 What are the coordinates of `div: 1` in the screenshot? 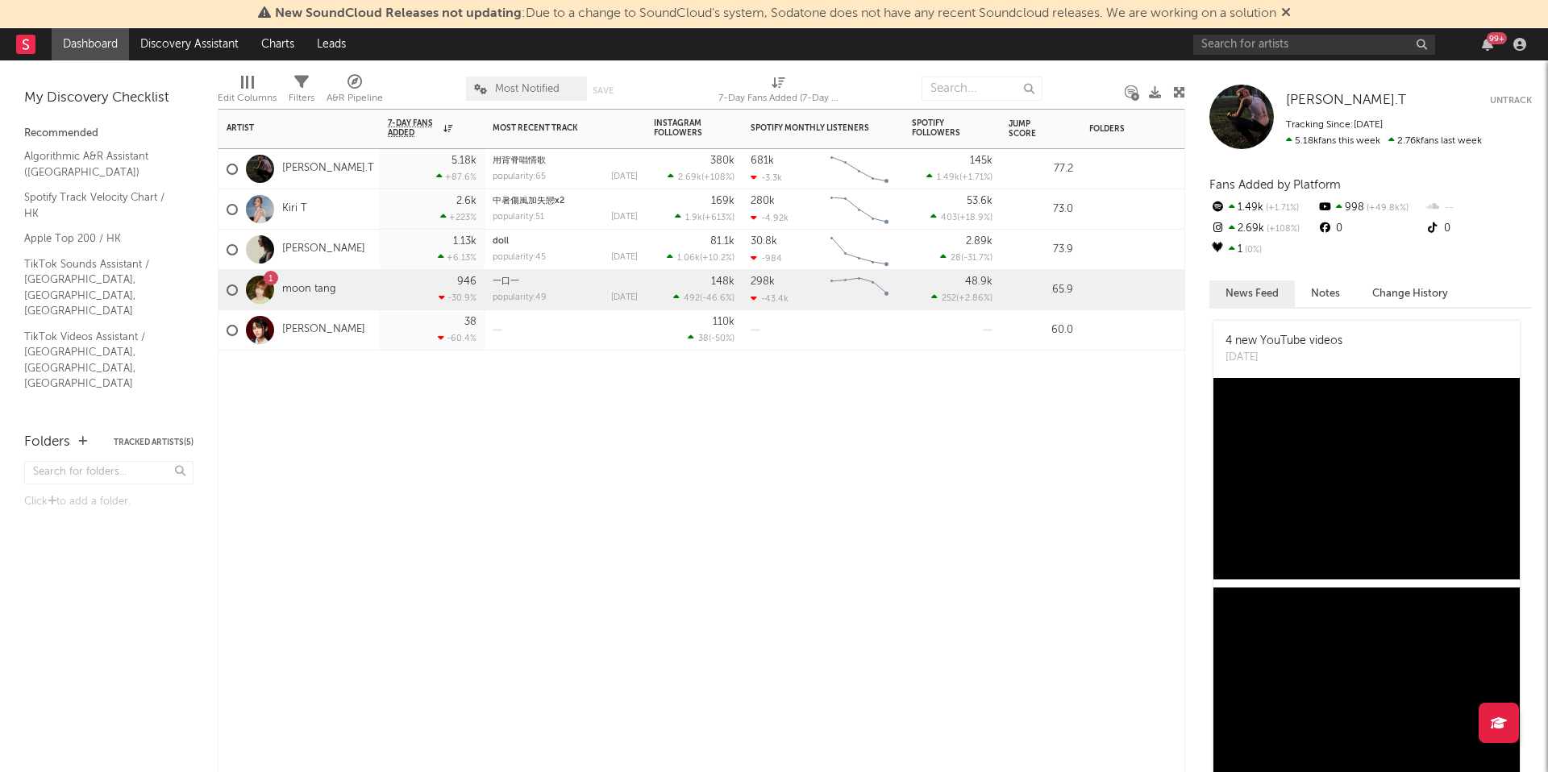 It's located at (1262, 250).